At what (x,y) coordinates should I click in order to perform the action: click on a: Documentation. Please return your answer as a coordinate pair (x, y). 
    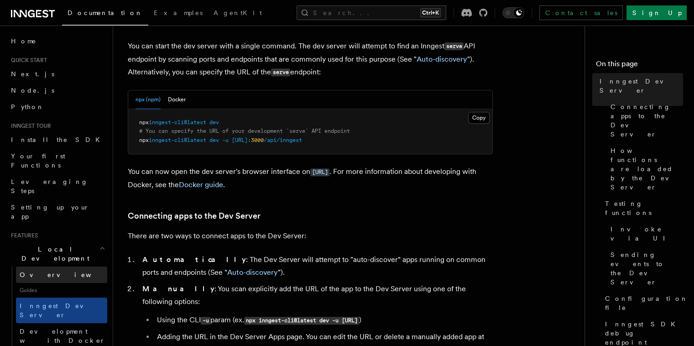
    Looking at the image, I should click on (105, 14).